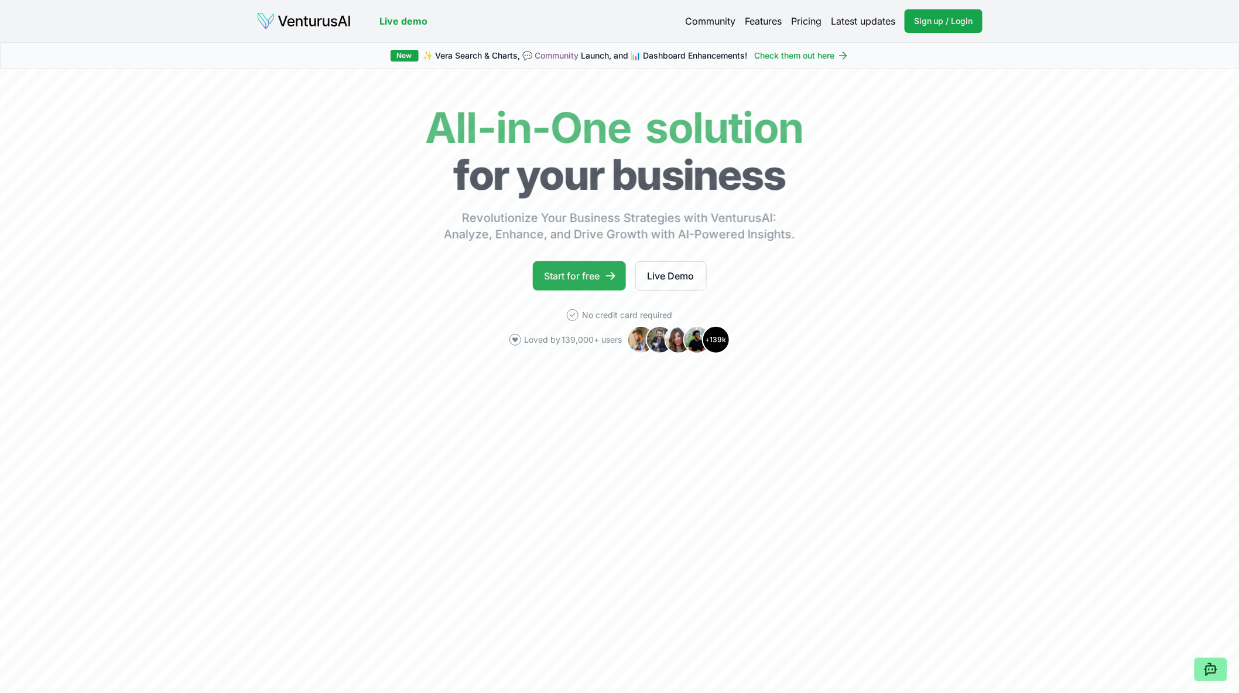 This screenshot has height=693, width=1239. What do you see at coordinates (806, 21) in the screenshot?
I see `a: Pricing` at bounding box center [806, 21].